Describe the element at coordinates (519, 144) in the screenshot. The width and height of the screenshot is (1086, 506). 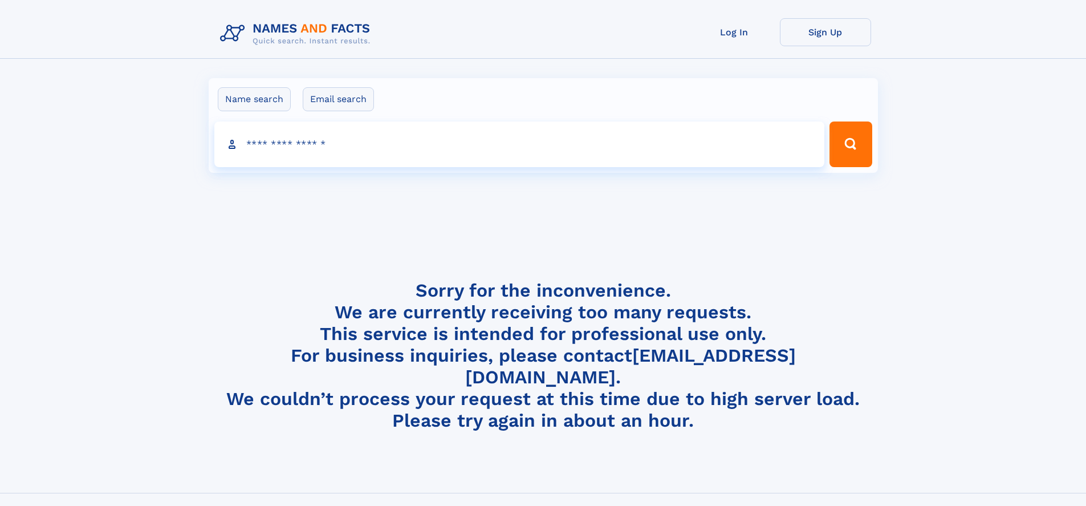
I see `input: search input` at that location.